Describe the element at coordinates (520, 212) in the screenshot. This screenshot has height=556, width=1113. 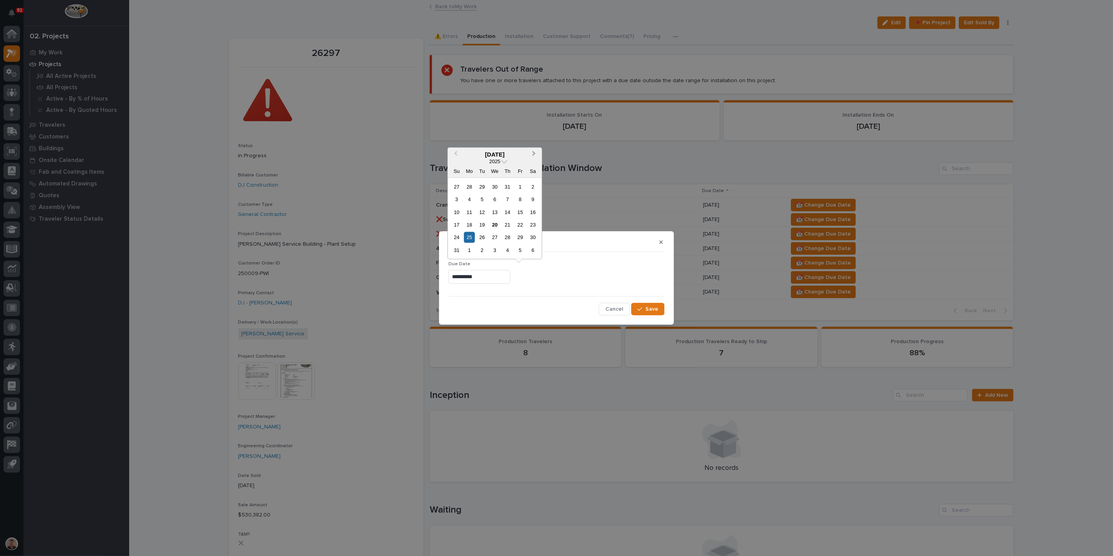
I see `div: Choose Friday, August 15th, 2025` at that location.